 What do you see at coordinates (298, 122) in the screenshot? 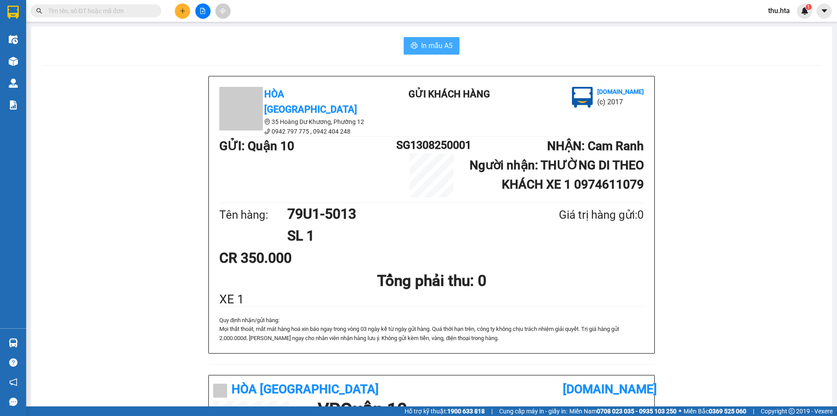
I see `li: 35 Hoàng Dư Khương, Phường 12` at bounding box center [298, 122].